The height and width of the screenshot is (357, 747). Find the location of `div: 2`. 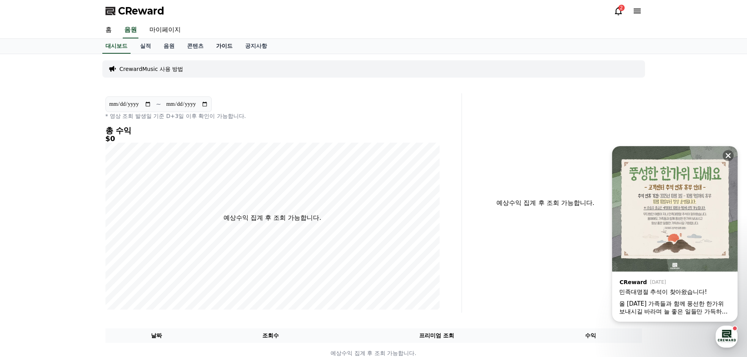

div: 2 is located at coordinates (622, 8).